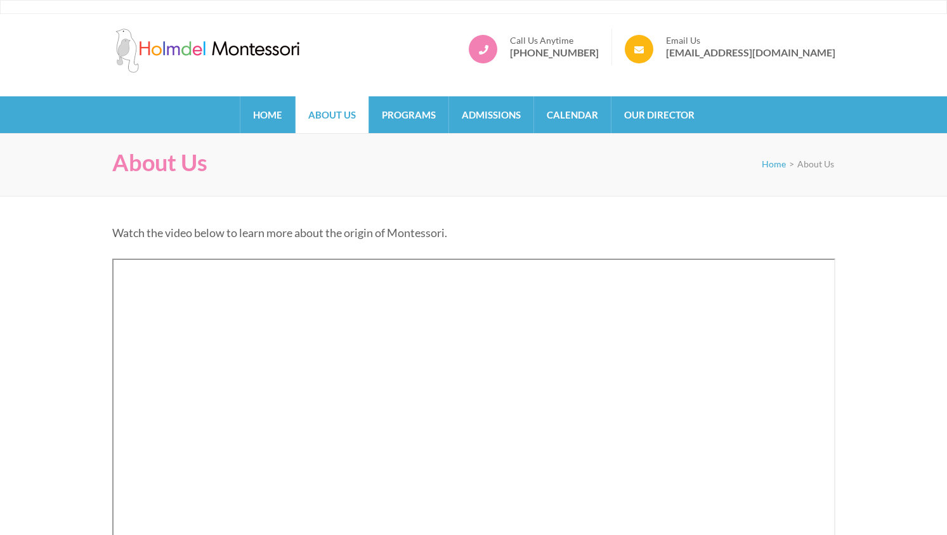 The width and height of the screenshot is (947, 535). I want to click on a: Our Director, so click(659, 115).